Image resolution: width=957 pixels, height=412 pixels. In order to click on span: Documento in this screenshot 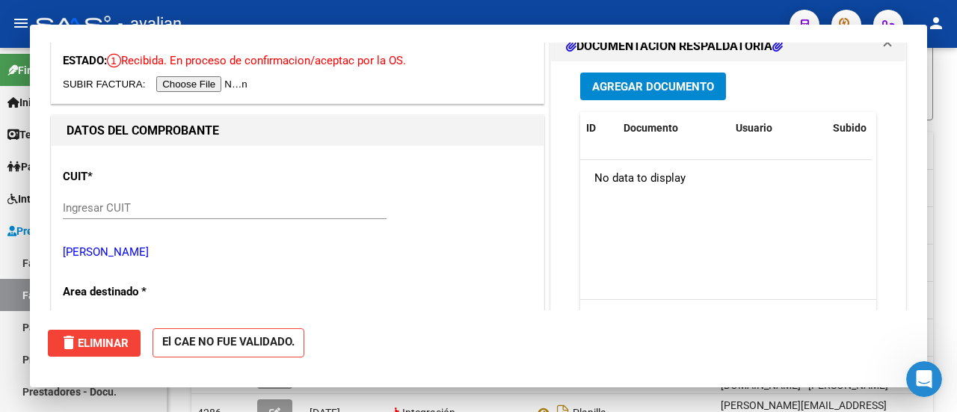, I will do `click(650, 128)`.